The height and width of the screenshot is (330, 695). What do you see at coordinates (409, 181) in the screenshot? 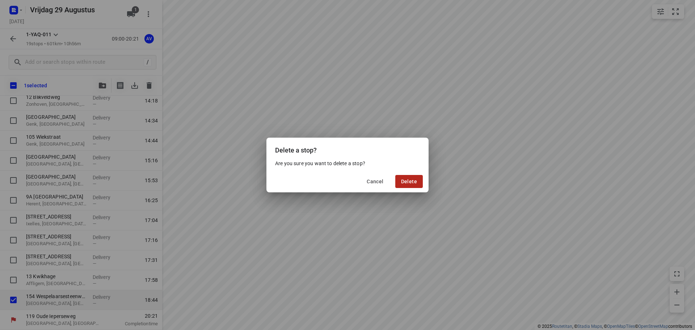
I see `span: Delete` at bounding box center [409, 181].